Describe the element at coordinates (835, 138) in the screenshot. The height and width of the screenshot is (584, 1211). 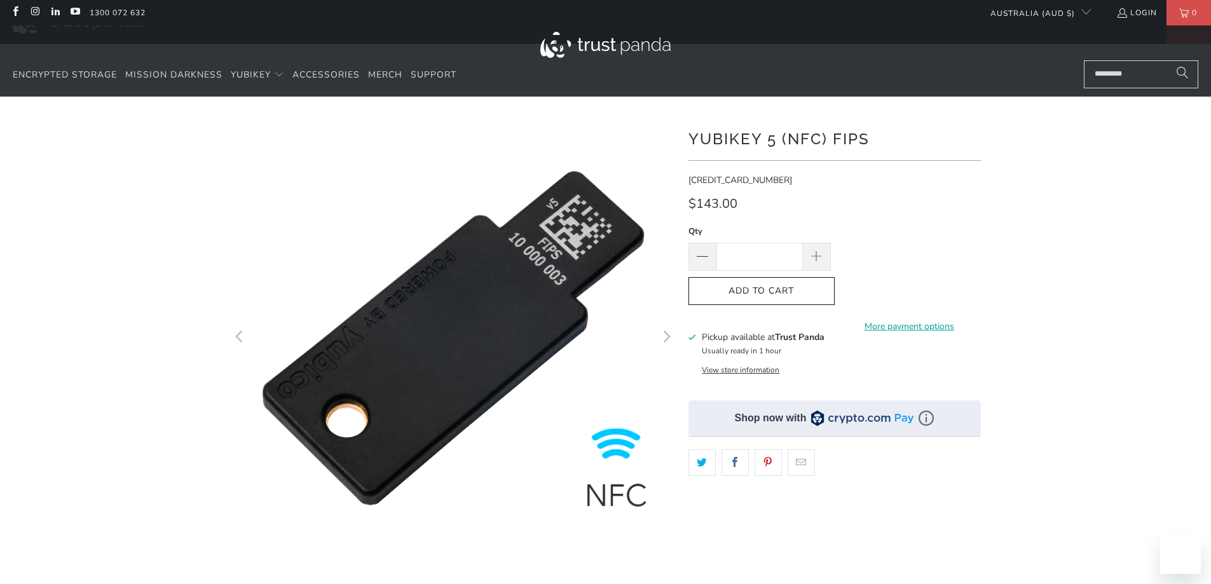
I see `h1: YubiKey 5 (NFC) FIPS` at that location.